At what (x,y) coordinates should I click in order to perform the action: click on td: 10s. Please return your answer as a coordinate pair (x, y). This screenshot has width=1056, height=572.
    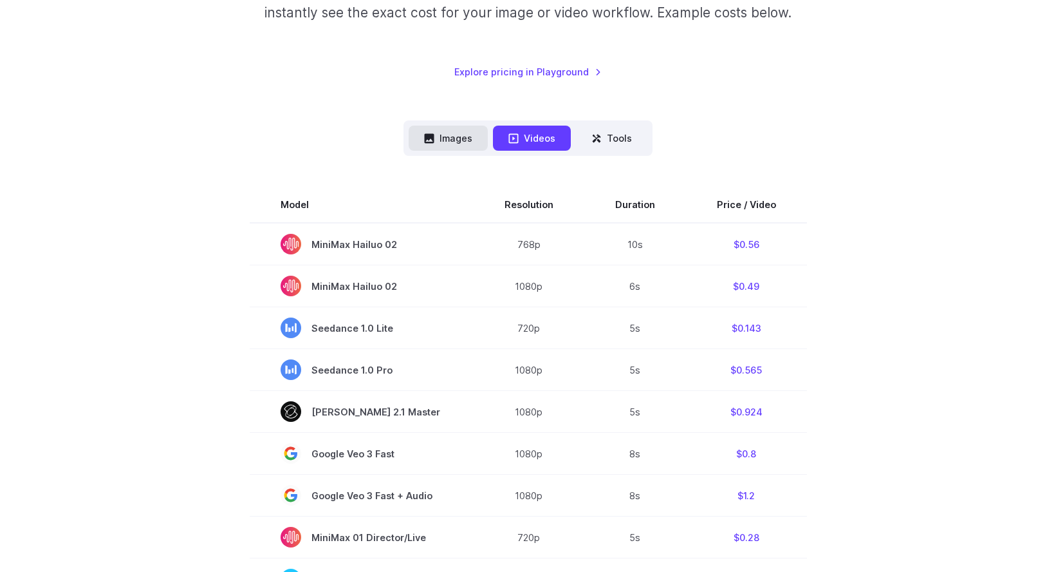
    Looking at the image, I should click on (635, 244).